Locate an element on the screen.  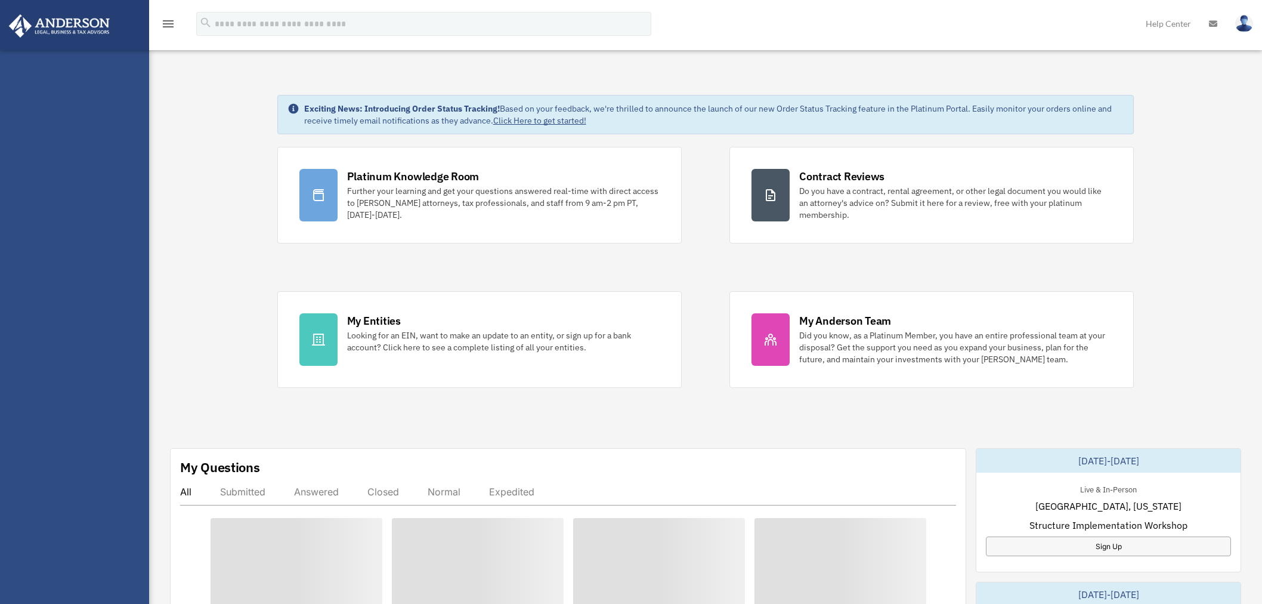
div: Expedited is located at coordinates (512, 491).